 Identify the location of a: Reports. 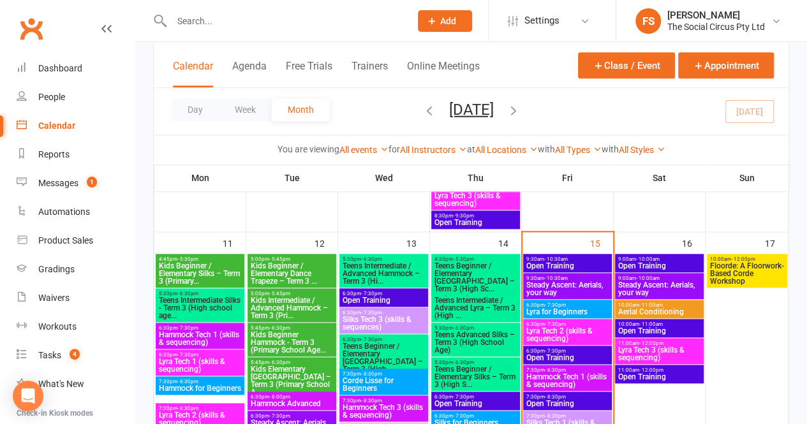
(75, 154).